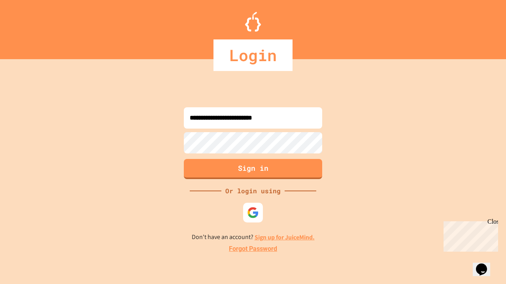  I want to click on p: Don't have an account?, so click(253, 237).